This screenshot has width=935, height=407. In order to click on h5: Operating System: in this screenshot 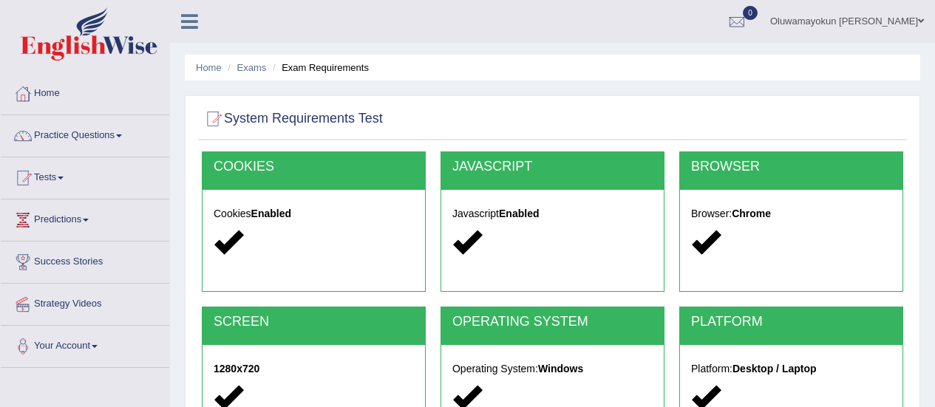, I will do `click(552, 369)`.